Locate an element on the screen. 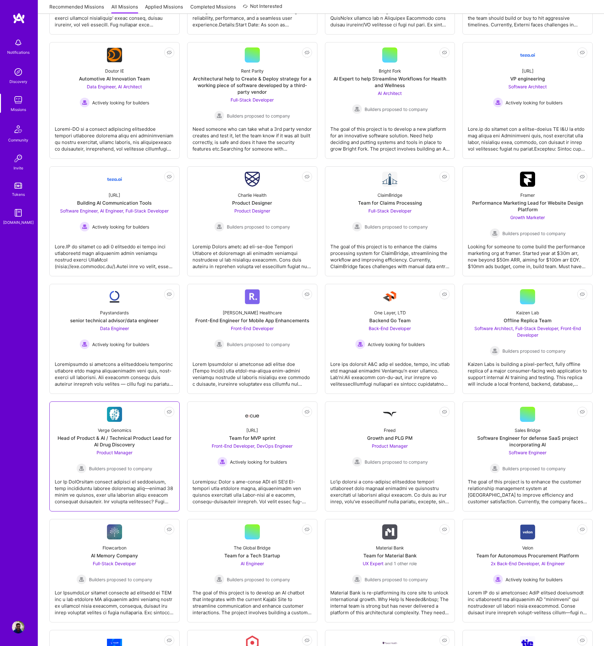 This screenshot has width=604, height=646. div: Automotive AI Innovation Team is located at coordinates (114, 79).